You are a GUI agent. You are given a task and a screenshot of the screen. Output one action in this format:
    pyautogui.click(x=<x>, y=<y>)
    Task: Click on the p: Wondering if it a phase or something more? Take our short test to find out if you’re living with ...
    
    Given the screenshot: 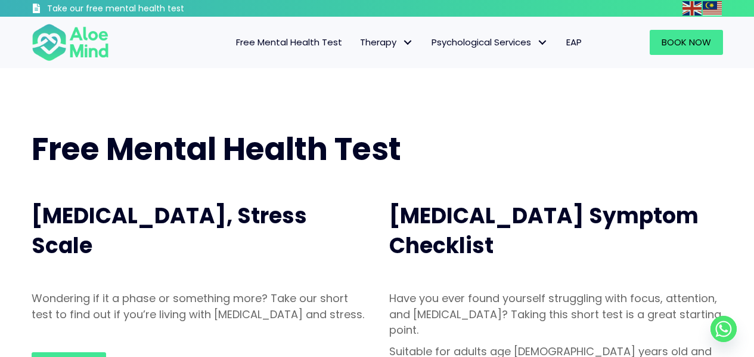 What is the action you would take?
    pyautogui.click(x=199, y=306)
    